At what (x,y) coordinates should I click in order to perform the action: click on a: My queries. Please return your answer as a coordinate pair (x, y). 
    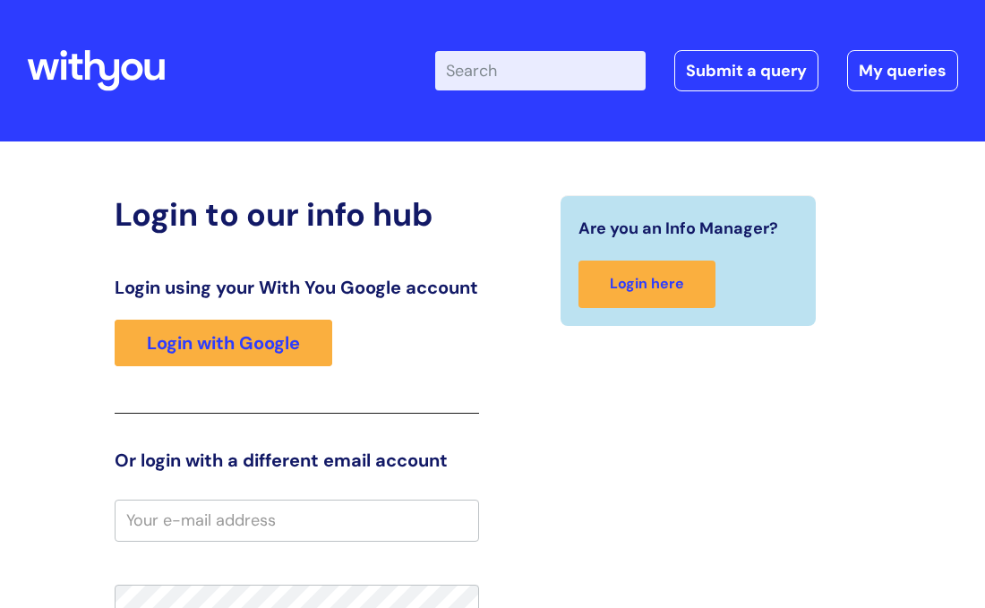
    Looking at the image, I should click on (903, 71).